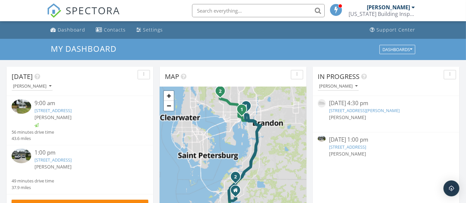  I want to click on a: Zoom in, so click(169, 96).